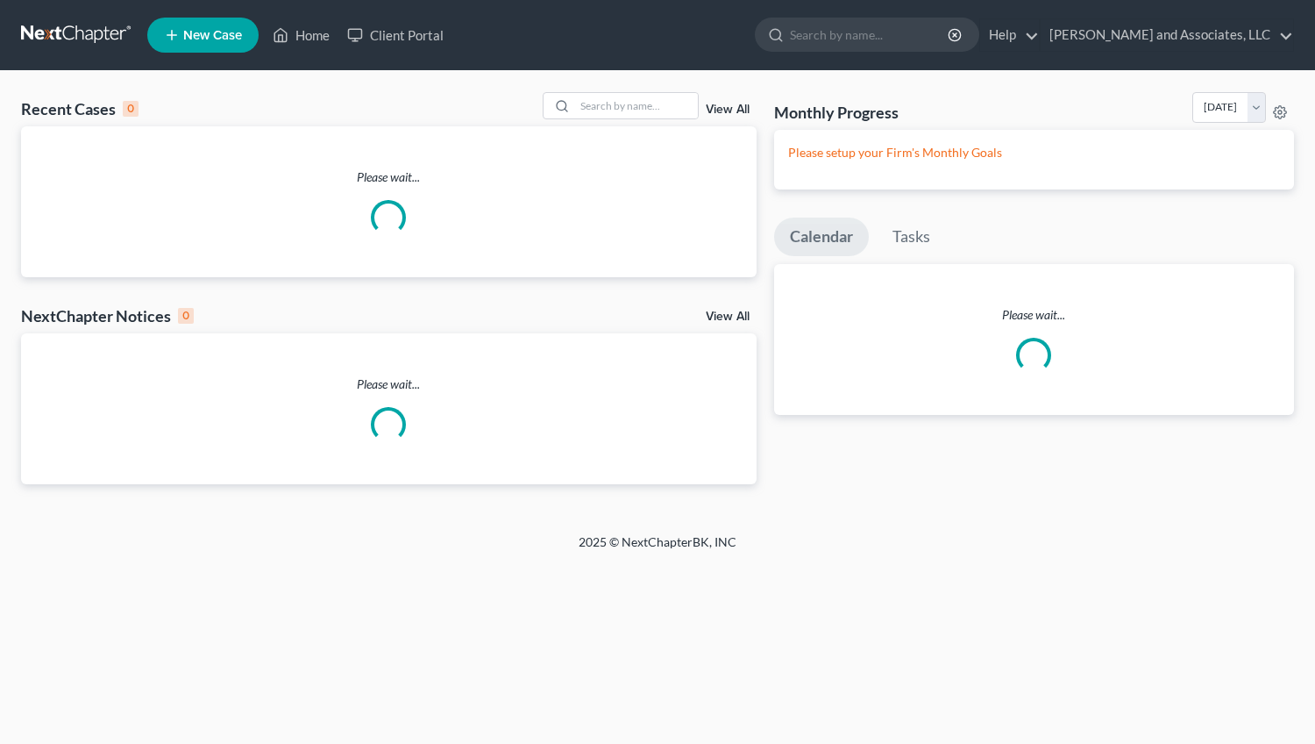  Describe the element at coordinates (658, 549) in the screenshot. I see `div: 2025 © NextChapterBK, INC` at that location.